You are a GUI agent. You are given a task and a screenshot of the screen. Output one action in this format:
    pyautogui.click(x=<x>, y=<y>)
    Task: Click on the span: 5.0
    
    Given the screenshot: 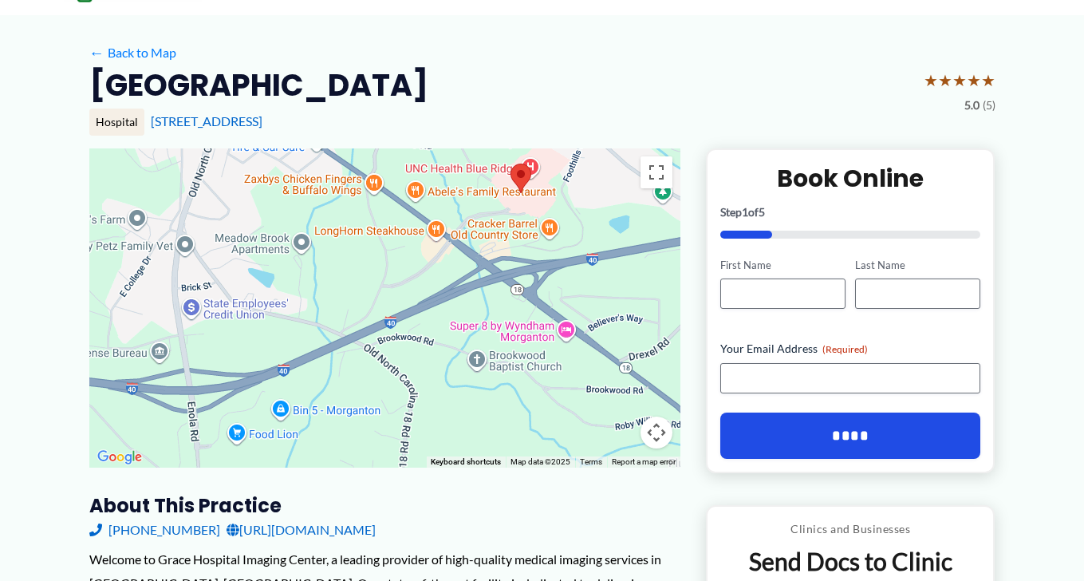 What is the action you would take?
    pyautogui.click(x=972, y=105)
    